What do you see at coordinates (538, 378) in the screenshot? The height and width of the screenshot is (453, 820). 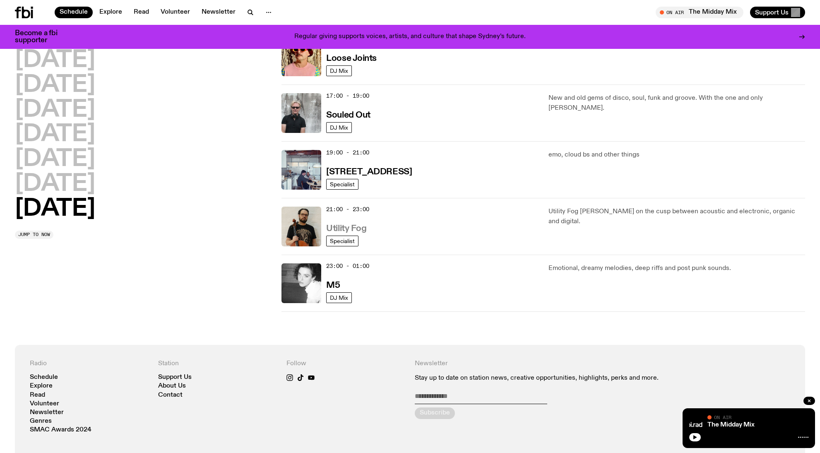 I see `p: Stay up to date on station news, creative opportunities, highlights, perks and more.` at bounding box center [538, 378].